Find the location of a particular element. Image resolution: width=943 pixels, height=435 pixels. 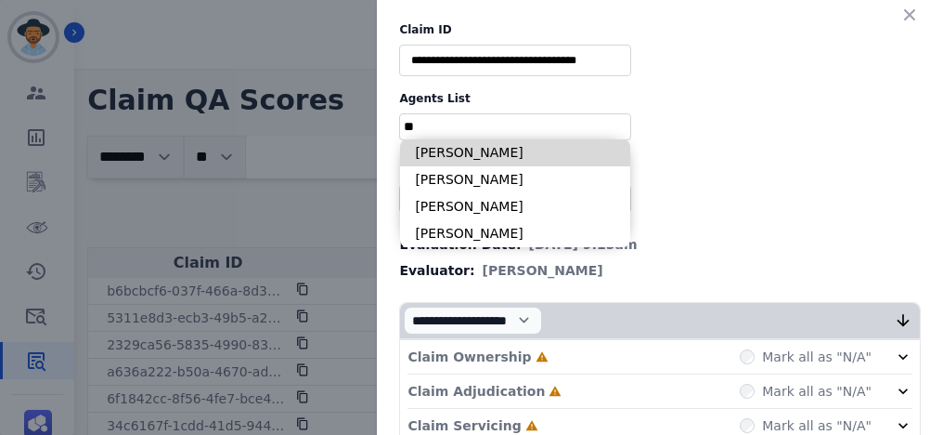

p: Claim Ownership is located at coordinates (469, 357).